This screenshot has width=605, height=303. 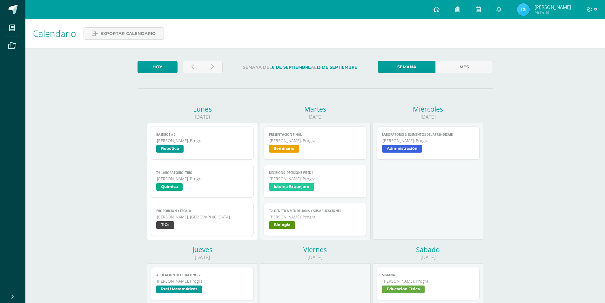 I want to click on div: Viernes, so click(x=315, y=249).